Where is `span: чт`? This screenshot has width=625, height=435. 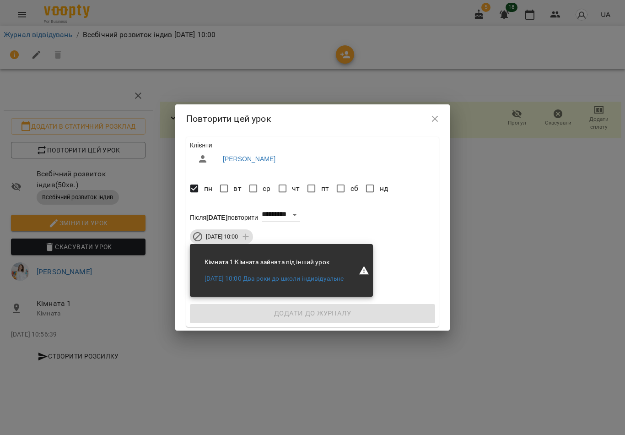 span: чт is located at coordinates (296, 189).